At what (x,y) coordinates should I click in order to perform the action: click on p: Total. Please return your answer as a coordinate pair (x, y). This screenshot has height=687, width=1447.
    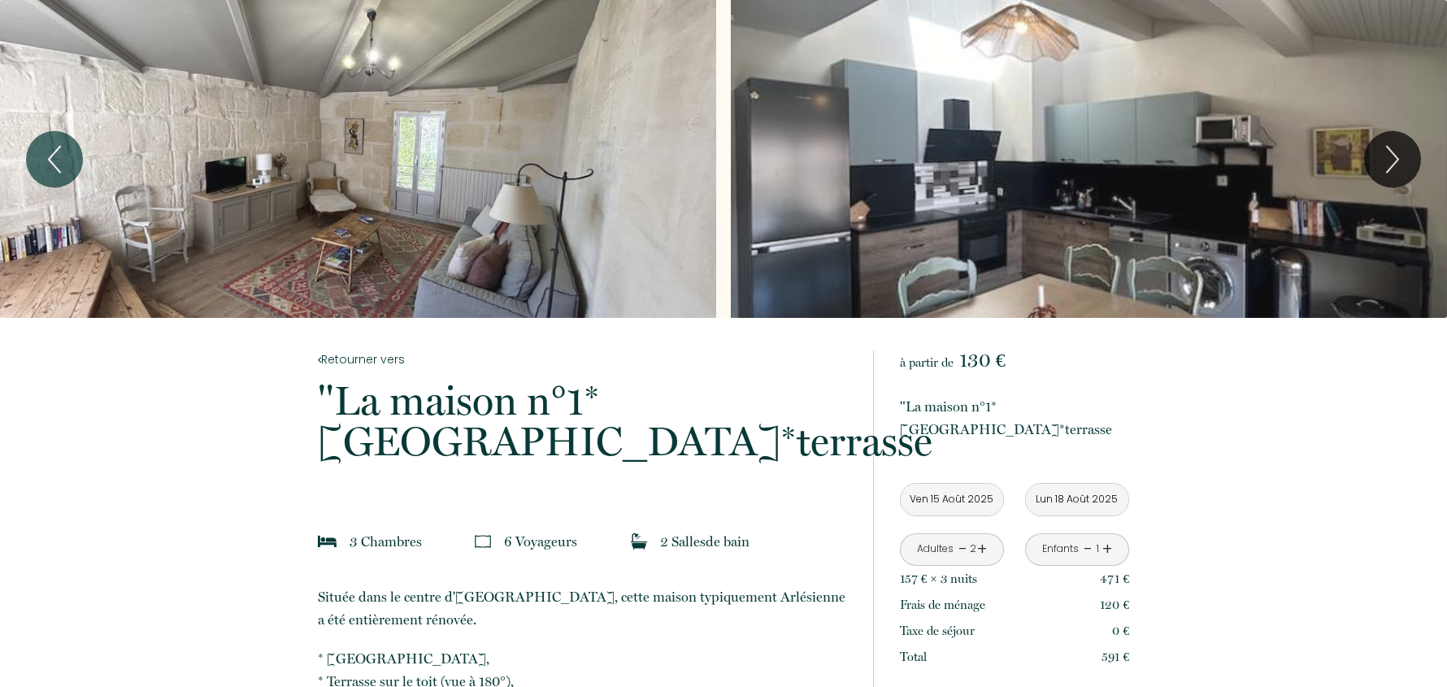
    Looking at the image, I should click on (913, 657).